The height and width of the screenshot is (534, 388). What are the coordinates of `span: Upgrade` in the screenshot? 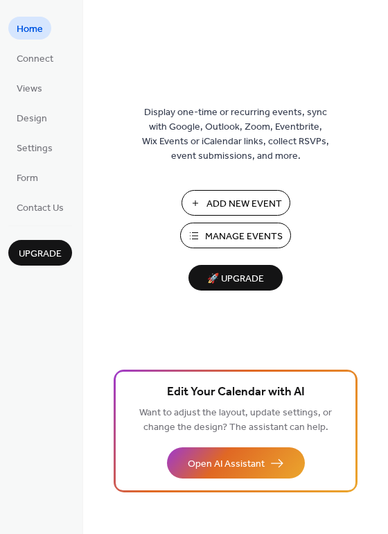 It's located at (40, 254).